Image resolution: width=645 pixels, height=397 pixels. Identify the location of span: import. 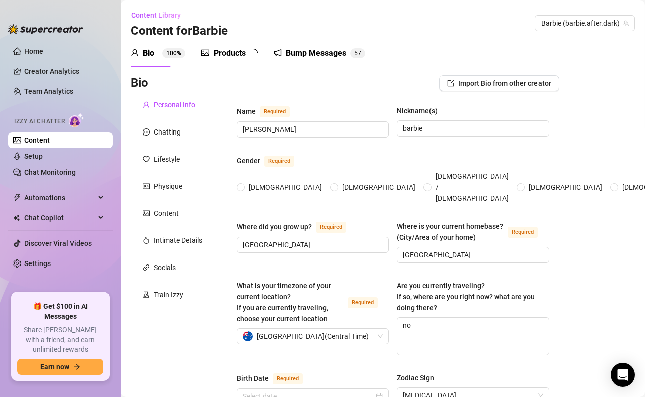
(451, 83).